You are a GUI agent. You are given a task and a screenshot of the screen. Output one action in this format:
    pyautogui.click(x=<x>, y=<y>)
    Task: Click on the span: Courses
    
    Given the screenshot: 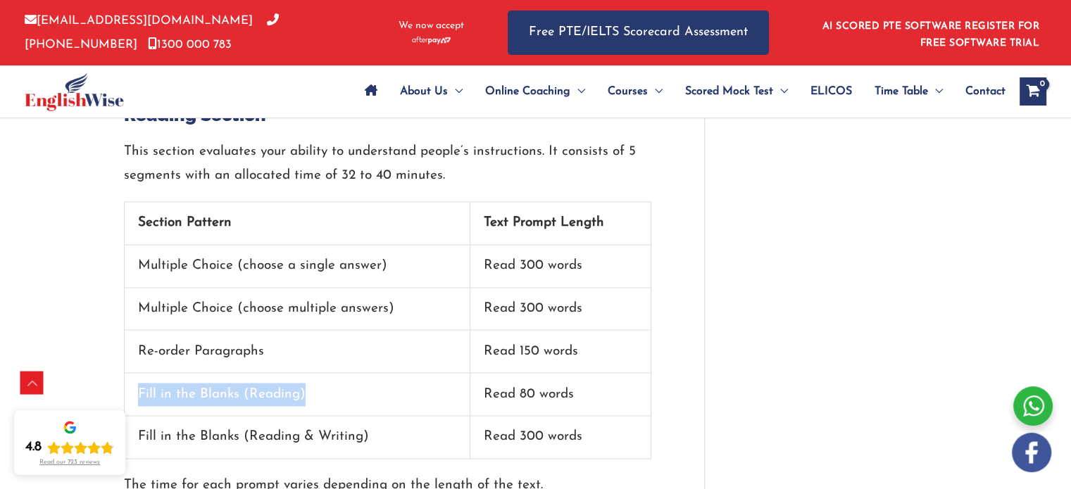 What is the action you would take?
    pyautogui.click(x=627, y=92)
    